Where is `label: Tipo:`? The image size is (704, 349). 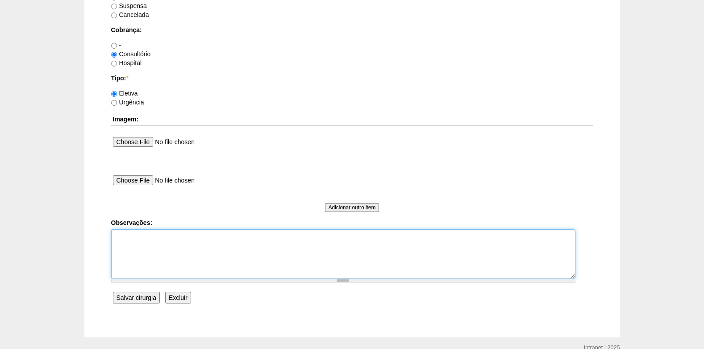 label: Tipo: is located at coordinates (352, 78).